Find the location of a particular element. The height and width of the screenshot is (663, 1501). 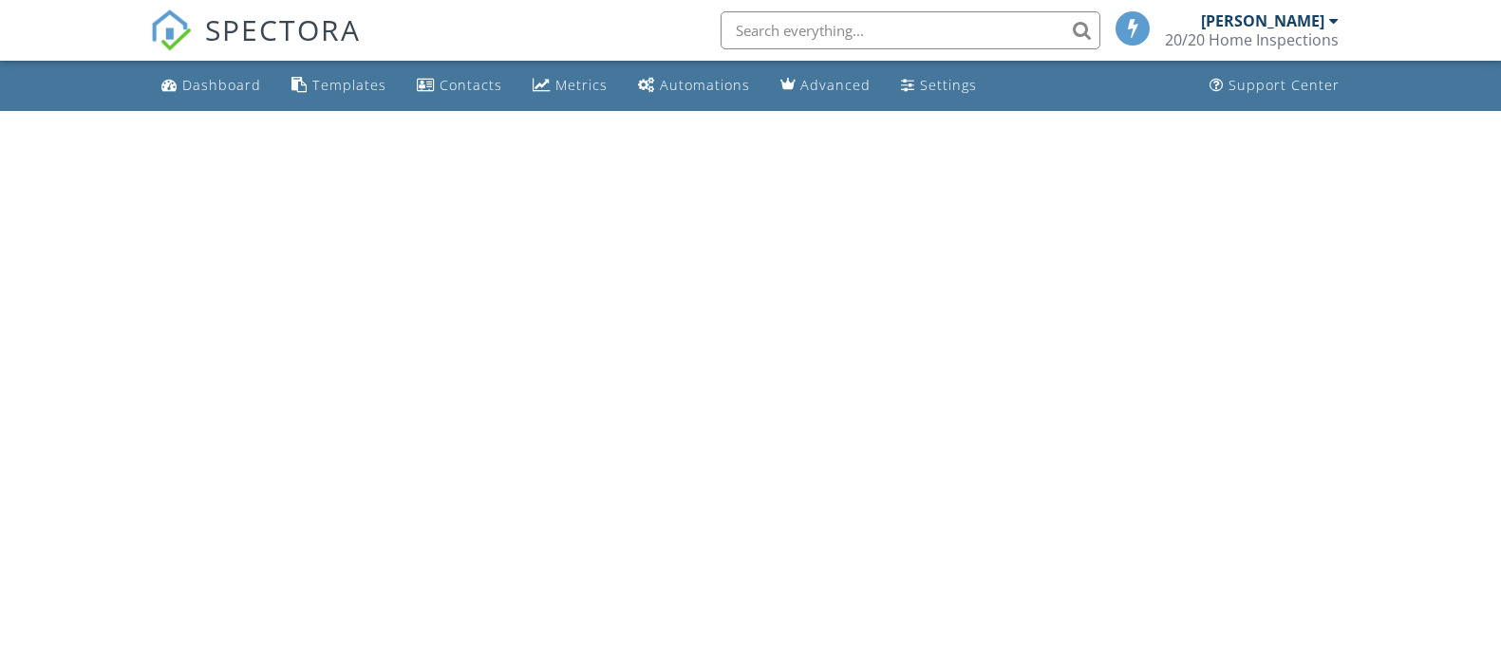

div: Metrics is located at coordinates (581, 84).